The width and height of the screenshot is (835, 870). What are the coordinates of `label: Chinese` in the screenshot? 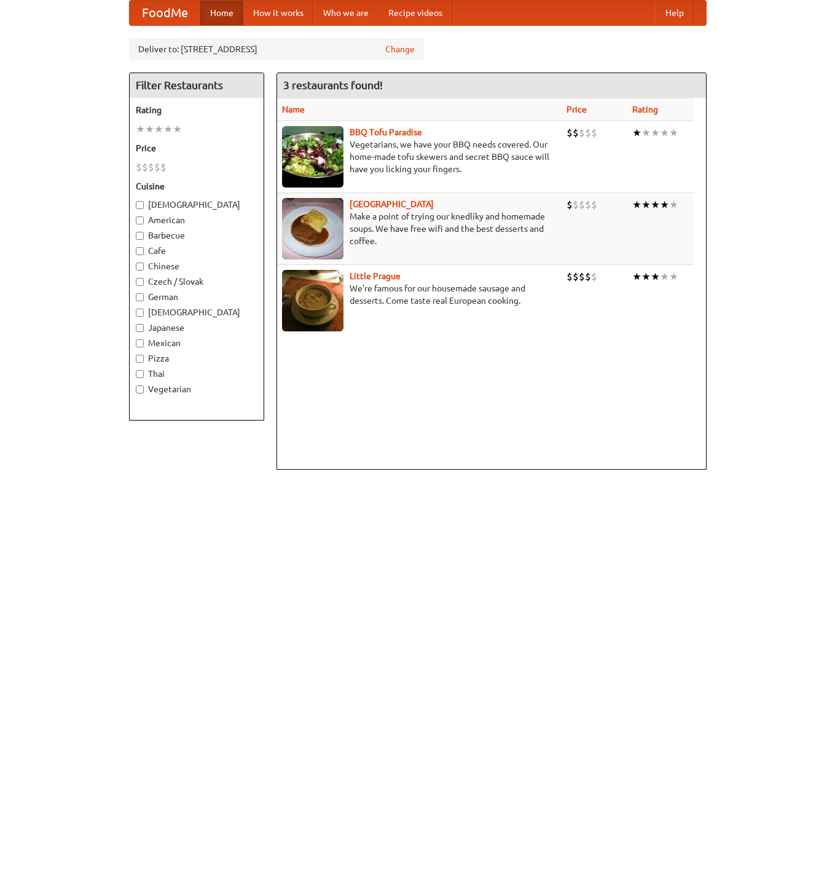 It's located at (197, 266).